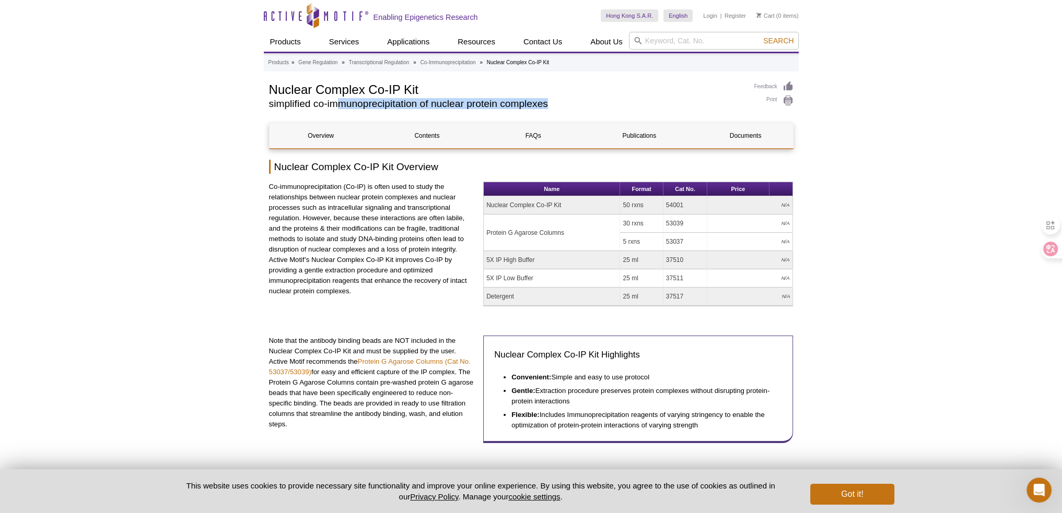 The image size is (1062, 513). What do you see at coordinates (685, 205) in the screenshot?
I see `td: 54001` at bounding box center [685, 205].